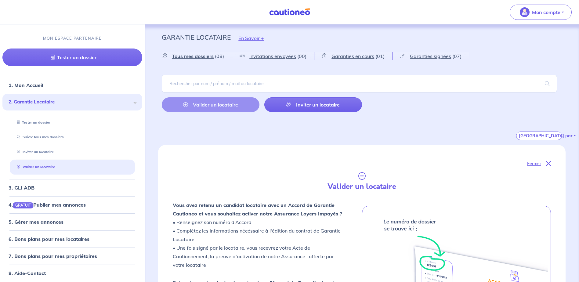  Describe the element at coordinates (21, 188) in the screenshot. I see `a: 3. GLI ADB` at that location.